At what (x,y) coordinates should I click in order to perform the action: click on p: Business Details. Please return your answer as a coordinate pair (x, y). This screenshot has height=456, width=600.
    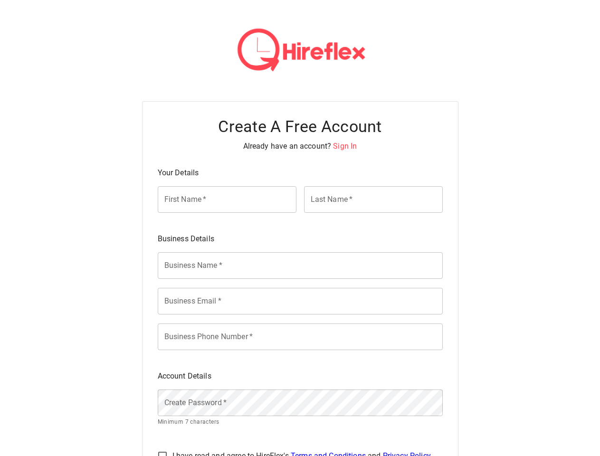
    Looking at the image, I should click on (300, 239).